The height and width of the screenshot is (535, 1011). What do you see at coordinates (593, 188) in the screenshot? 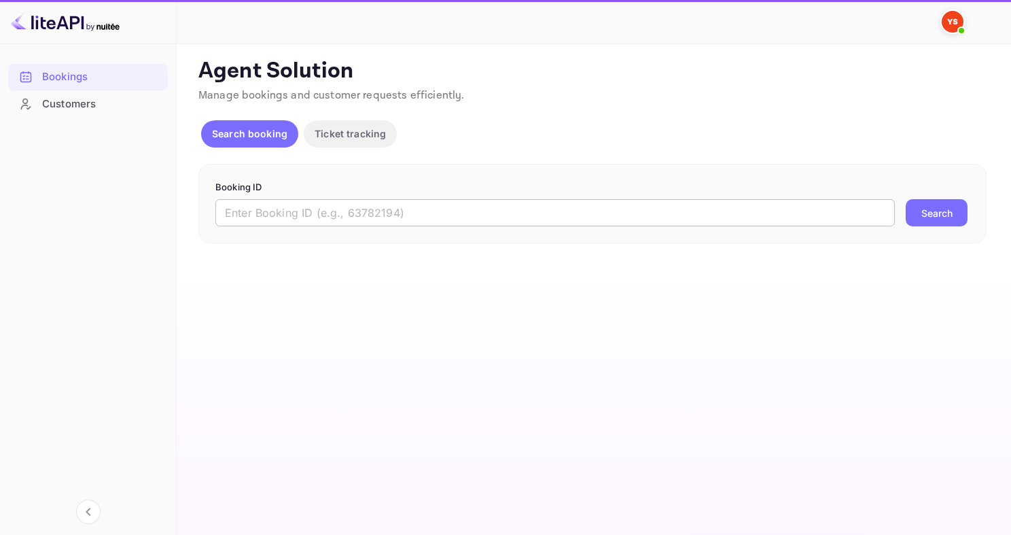
I see `p: Booking ID` at bounding box center [593, 188].